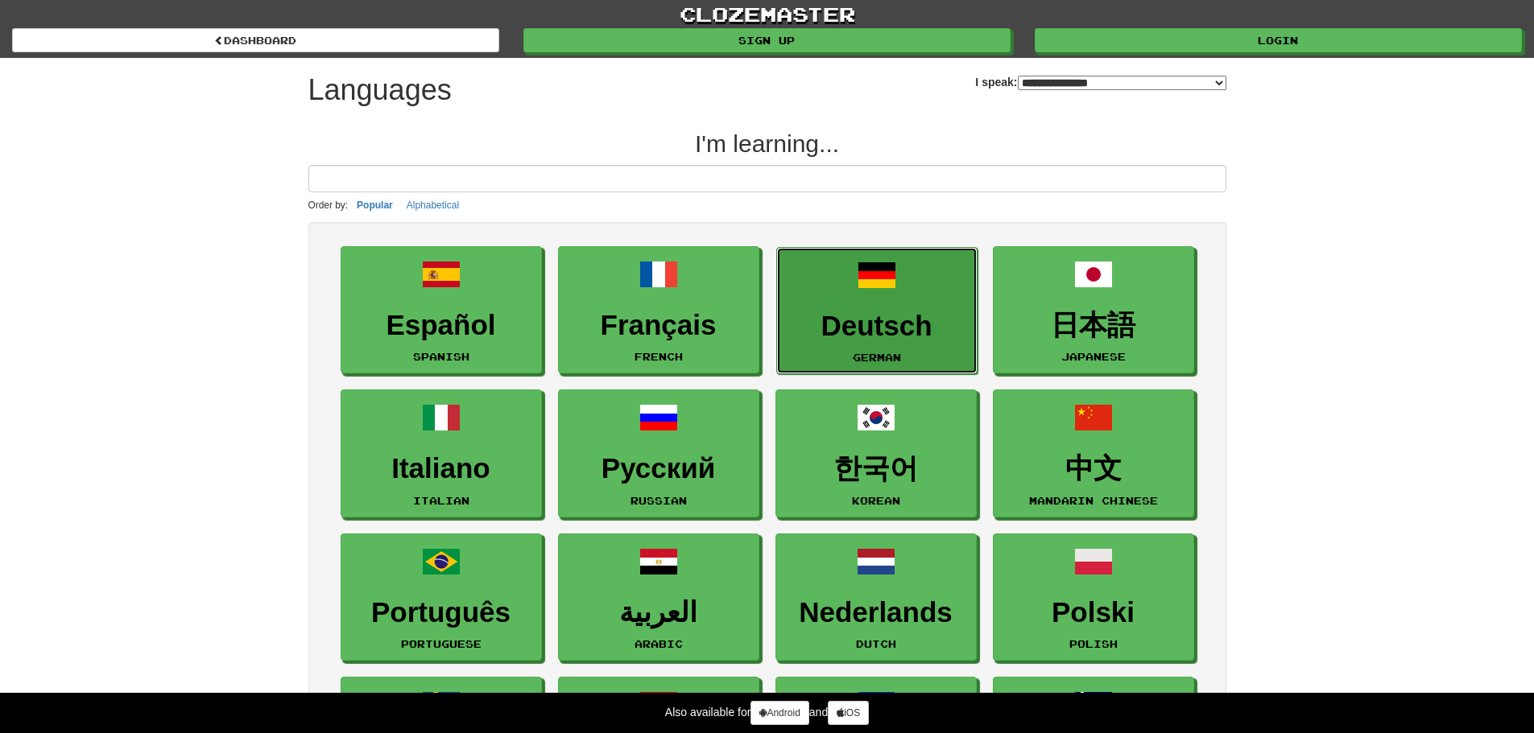  What do you see at coordinates (877, 357) in the screenshot?
I see `small: German` at bounding box center [877, 357].